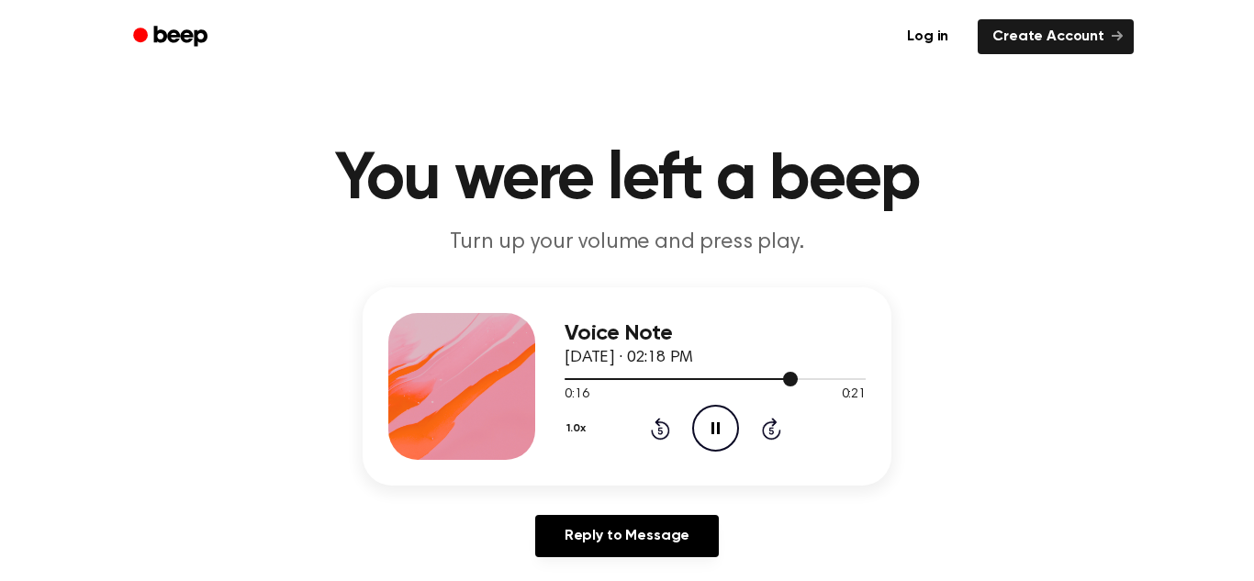 The width and height of the screenshot is (1254, 581). What do you see at coordinates (927, 37) in the screenshot?
I see `a: Log in` at bounding box center [927, 37].